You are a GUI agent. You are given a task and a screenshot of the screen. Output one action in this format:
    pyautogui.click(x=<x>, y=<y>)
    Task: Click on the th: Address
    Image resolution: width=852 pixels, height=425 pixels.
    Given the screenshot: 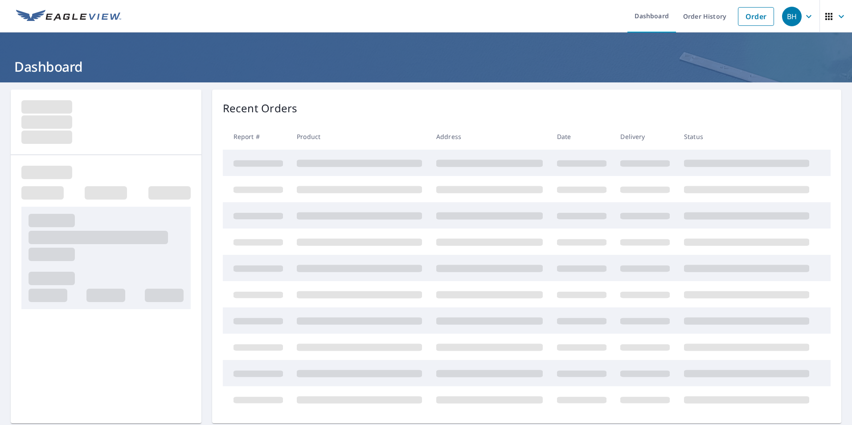 What is the action you would take?
    pyautogui.click(x=489, y=136)
    